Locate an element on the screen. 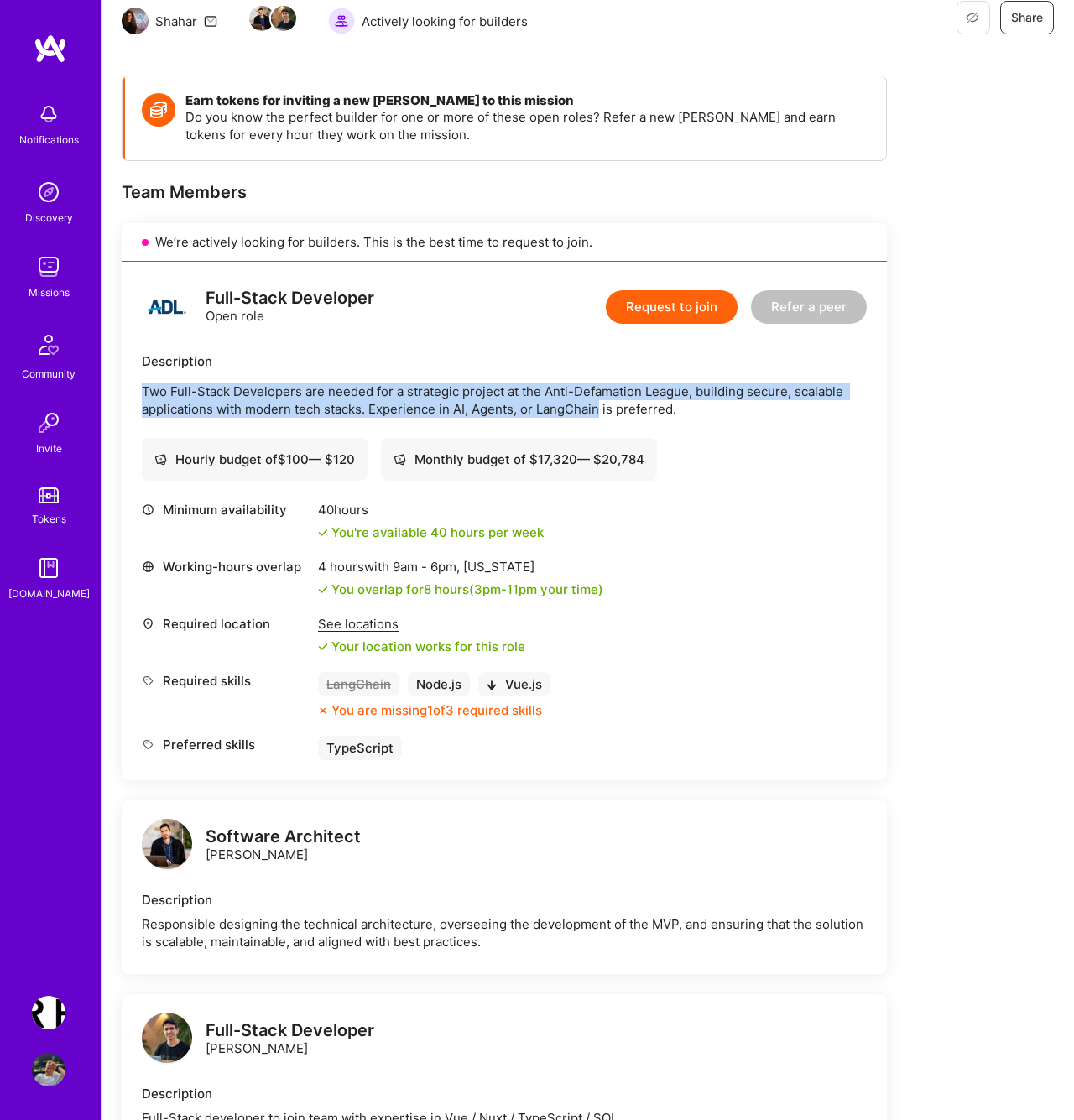 The height and width of the screenshot is (1120, 1074). i: icon EyeClosed is located at coordinates (972, 17).